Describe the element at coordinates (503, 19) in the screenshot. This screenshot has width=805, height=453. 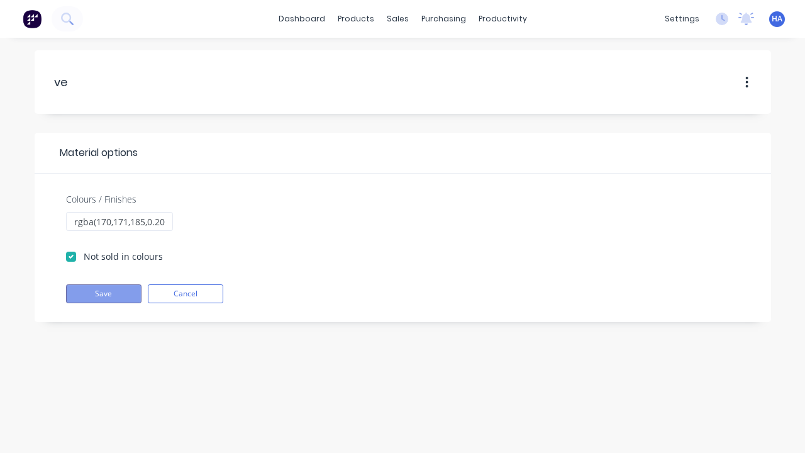
I see `div: productivity` at that location.